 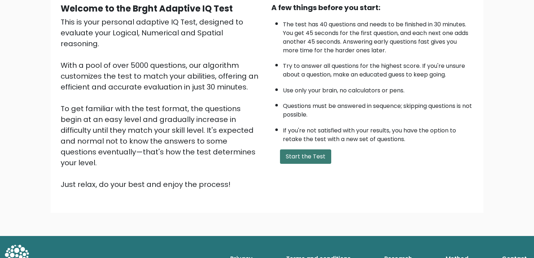 I want to click on button: Start the Test, so click(x=306, y=157).